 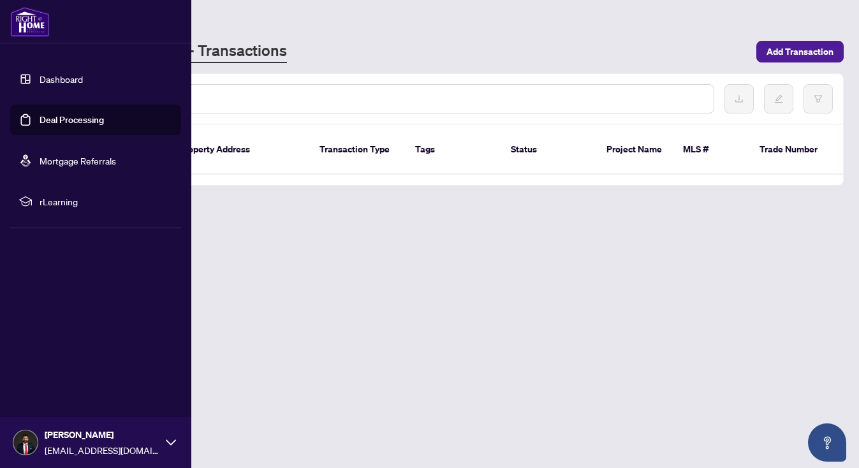 I want to click on button: edit, so click(x=779, y=99).